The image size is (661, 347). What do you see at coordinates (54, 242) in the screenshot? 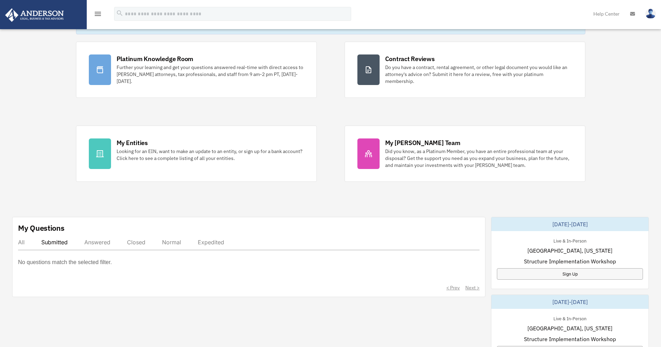
I see `div: Submitted` at bounding box center [54, 242].